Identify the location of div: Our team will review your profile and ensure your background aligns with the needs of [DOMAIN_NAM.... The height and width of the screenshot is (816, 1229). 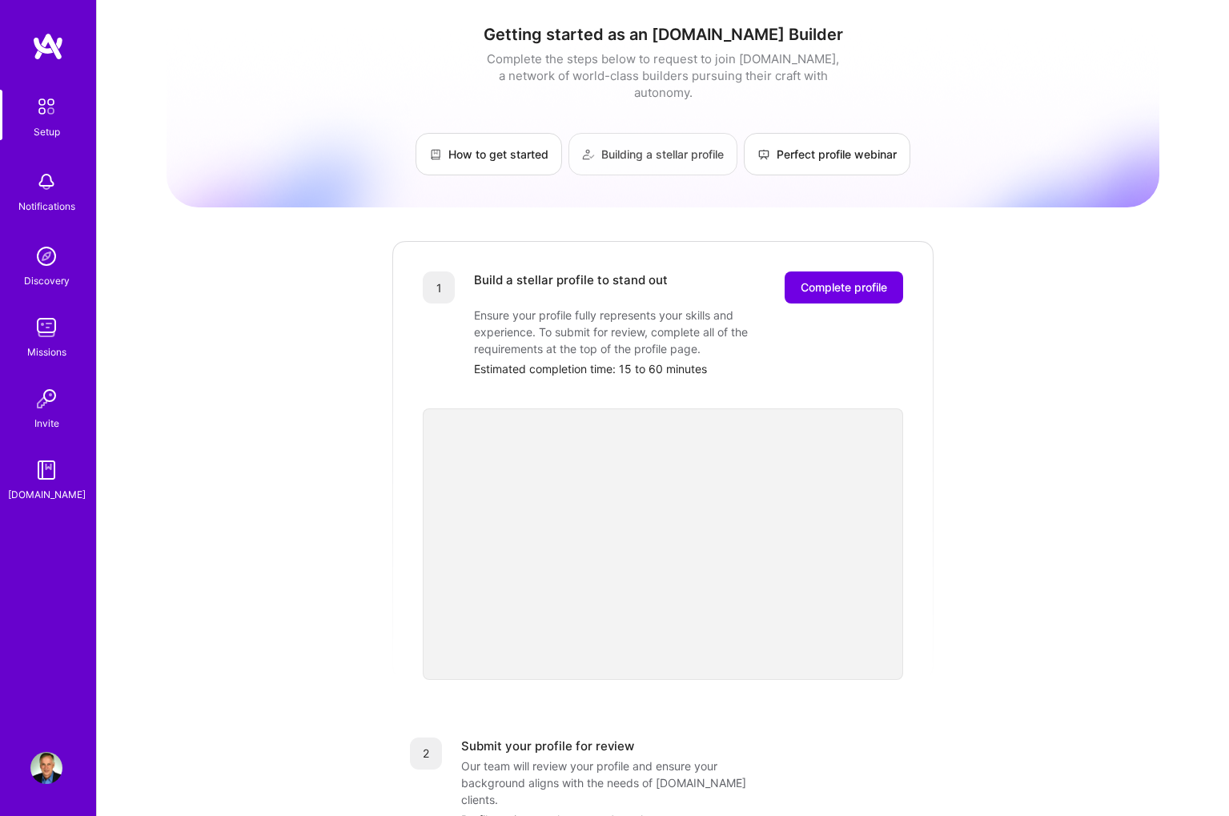
(621, 782).